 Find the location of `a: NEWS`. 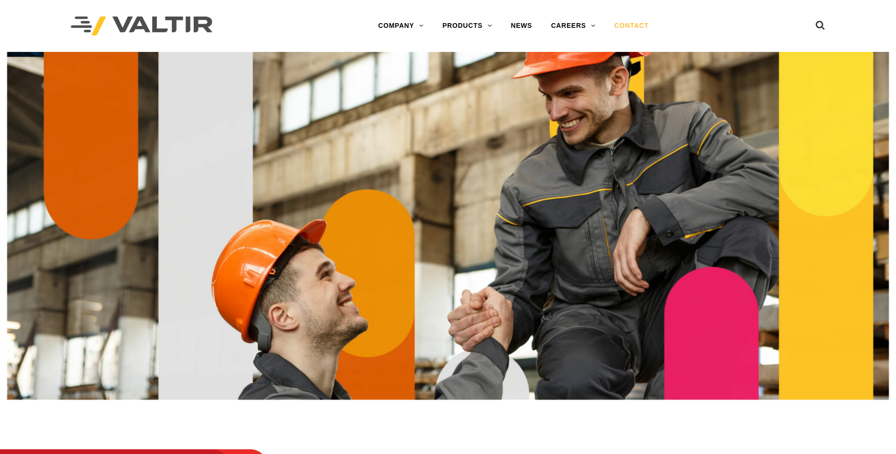

a: NEWS is located at coordinates (522, 26).